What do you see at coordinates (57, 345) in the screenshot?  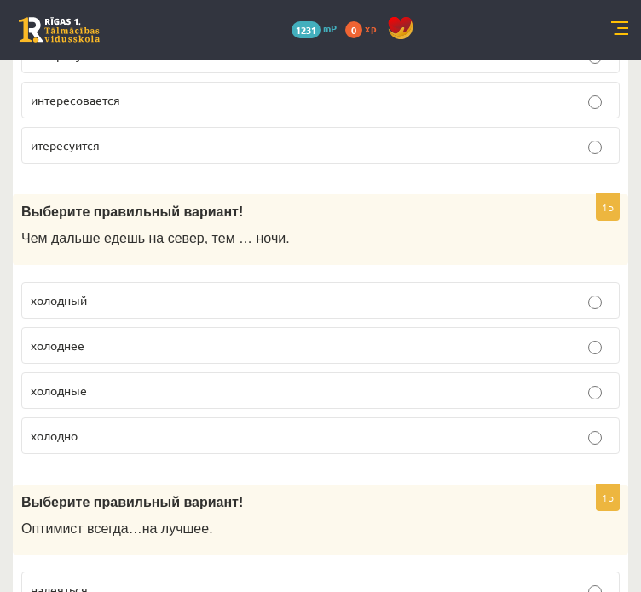 I see `span: холоднее` at bounding box center [57, 345].